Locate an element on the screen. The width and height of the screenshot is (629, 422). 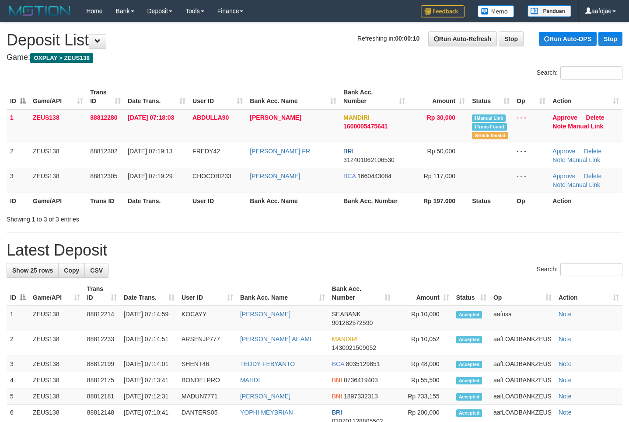
span: Rp 50,000 is located at coordinates (441, 151).